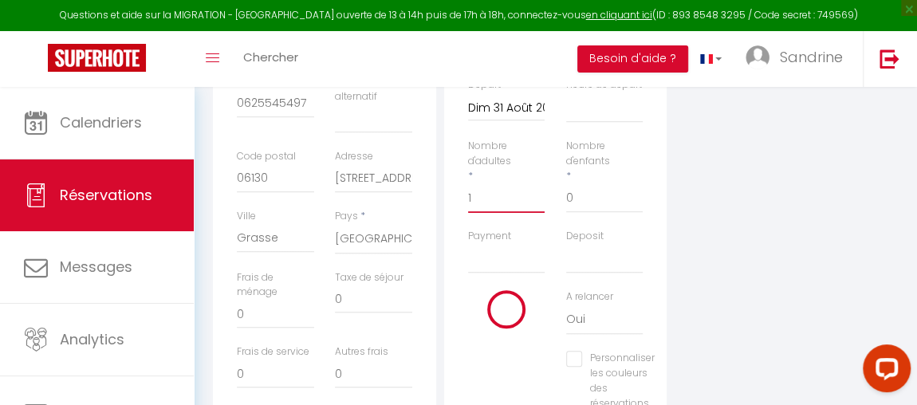 Image resolution: width=917 pixels, height=405 pixels. What do you see at coordinates (96, 266) in the screenshot?
I see `span: Messages` at bounding box center [96, 266].